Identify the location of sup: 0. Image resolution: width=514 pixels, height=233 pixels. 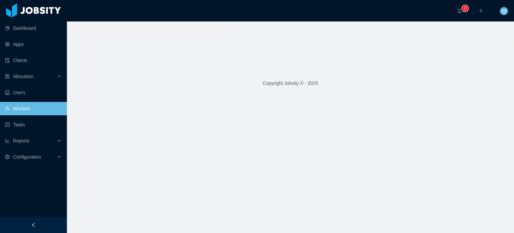
(465, 8).